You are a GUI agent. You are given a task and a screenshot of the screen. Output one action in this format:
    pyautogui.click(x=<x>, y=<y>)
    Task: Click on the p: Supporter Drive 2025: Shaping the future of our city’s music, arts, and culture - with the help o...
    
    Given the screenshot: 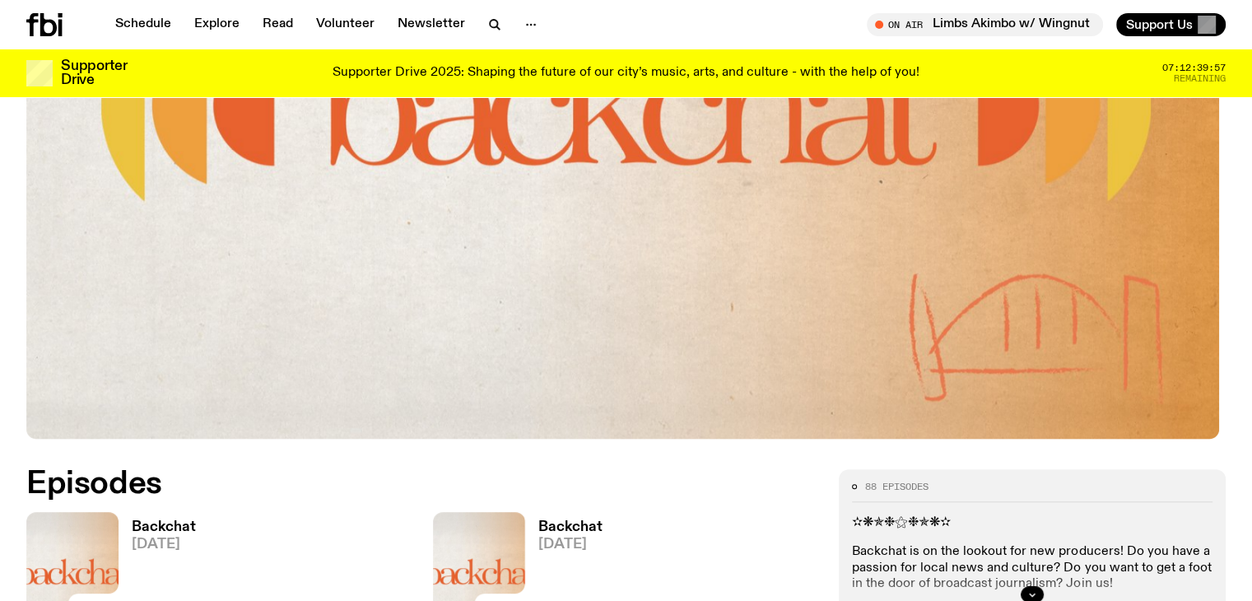 What is the action you would take?
    pyautogui.click(x=625, y=73)
    